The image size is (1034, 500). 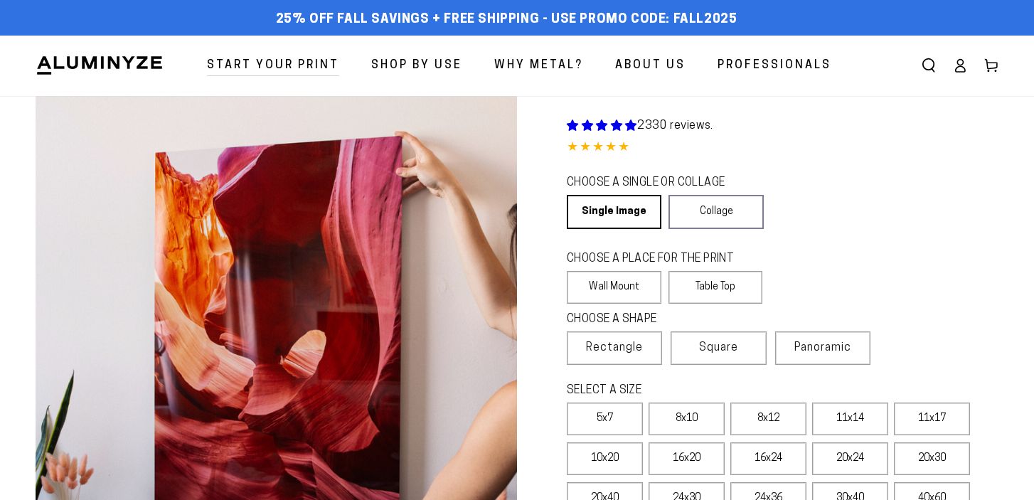 I want to click on label: 20x24, so click(x=850, y=459).